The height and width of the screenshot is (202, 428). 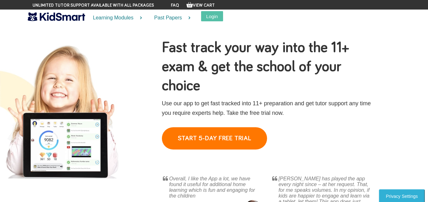 What do you see at coordinates (200, 5) in the screenshot?
I see `a: View Cart` at bounding box center [200, 5].